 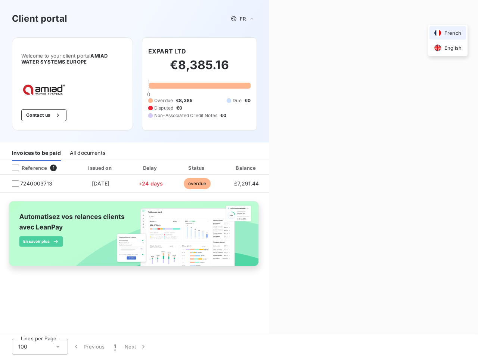 I want to click on div: All documents, so click(x=87, y=153).